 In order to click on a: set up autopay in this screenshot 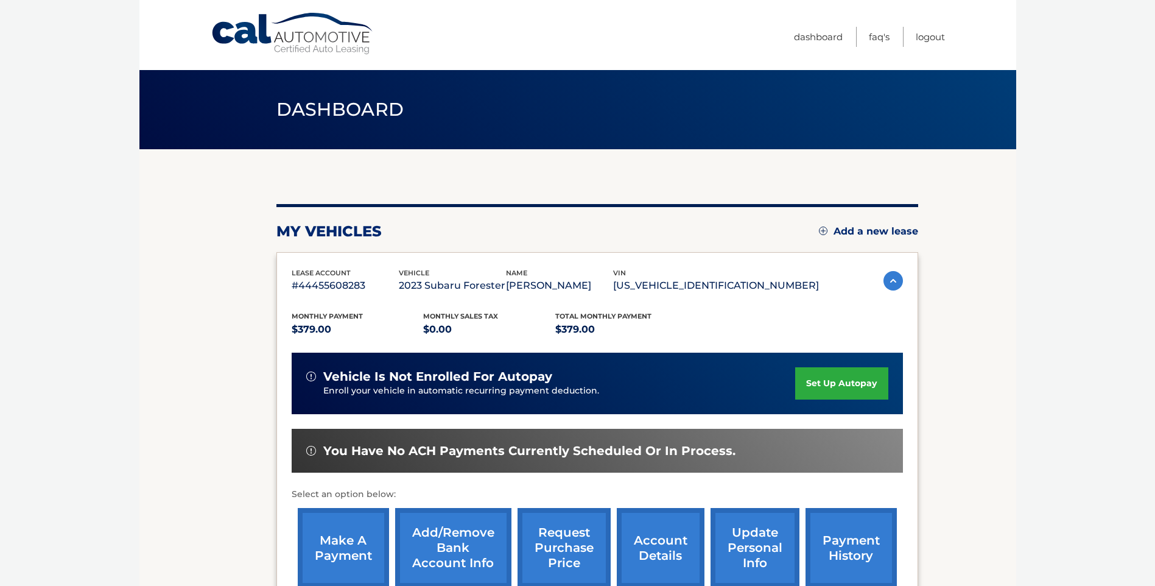, I will do `click(842, 383)`.